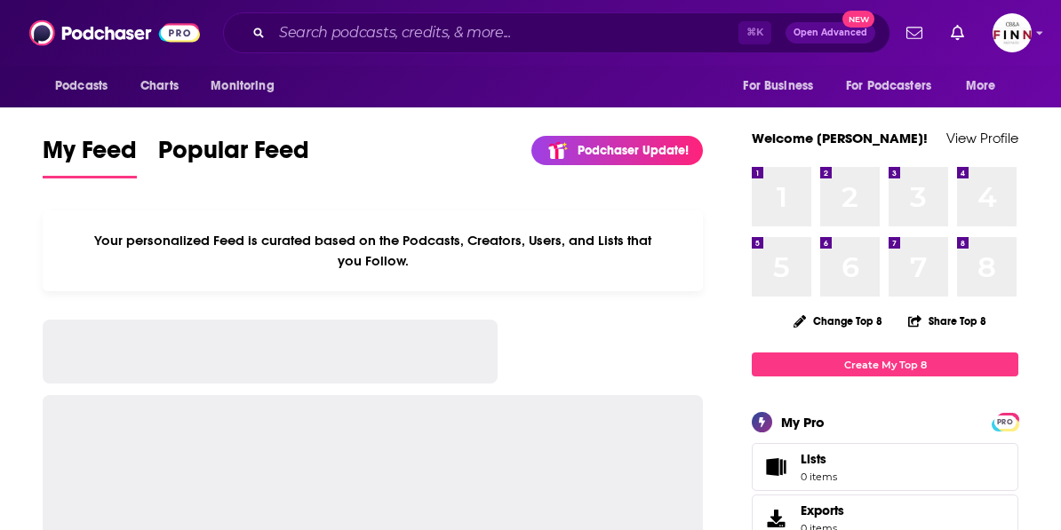  What do you see at coordinates (1005, 422) in the screenshot?
I see `span: PRO` at bounding box center [1005, 422].